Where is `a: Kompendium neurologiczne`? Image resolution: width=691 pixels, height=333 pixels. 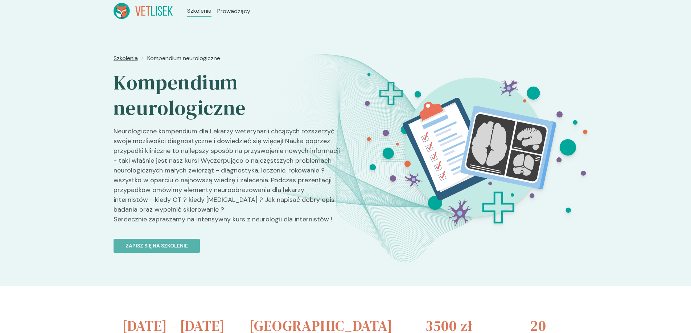 a: Kompendium neurologiczne is located at coordinates (184, 58).